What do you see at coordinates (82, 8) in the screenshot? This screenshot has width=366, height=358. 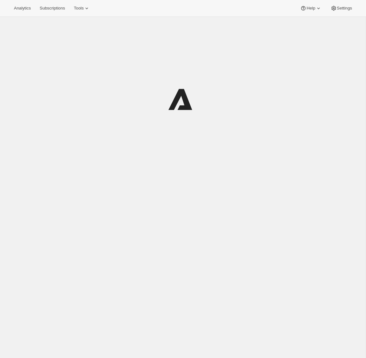 I see `button: Tools` at bounding box center [82, 8].